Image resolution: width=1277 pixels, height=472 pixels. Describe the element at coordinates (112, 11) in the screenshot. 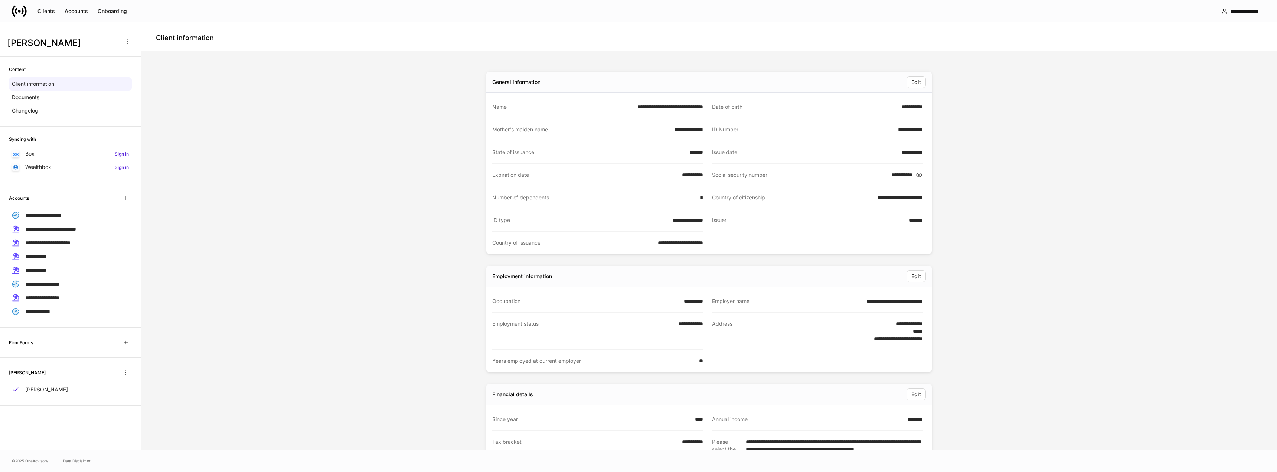

I see `button: Onboarding` at that location.